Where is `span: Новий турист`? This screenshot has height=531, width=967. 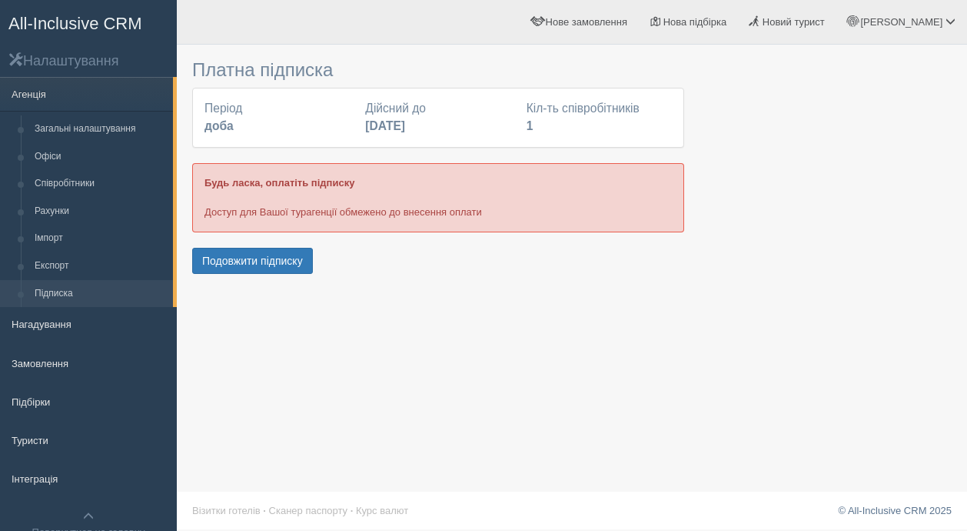
span: Новий турист is located at coordinates (794, 22).